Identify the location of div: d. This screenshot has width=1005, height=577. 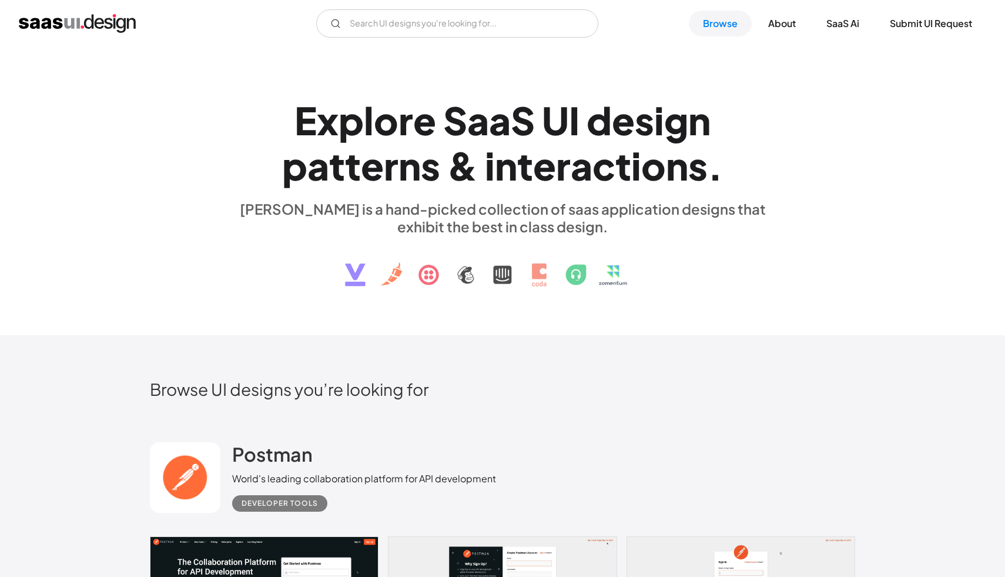
(599, 120).